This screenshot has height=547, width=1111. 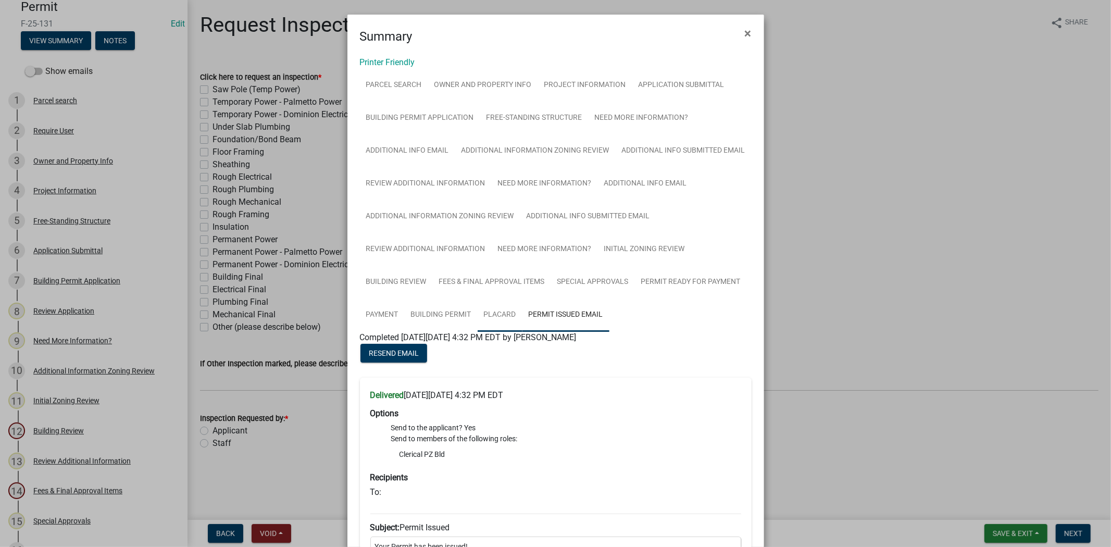 What do you see at coordinates (483, 85) in the screenshot?
I see `a: Owner and Property Info` at bounding box center [483, 85].